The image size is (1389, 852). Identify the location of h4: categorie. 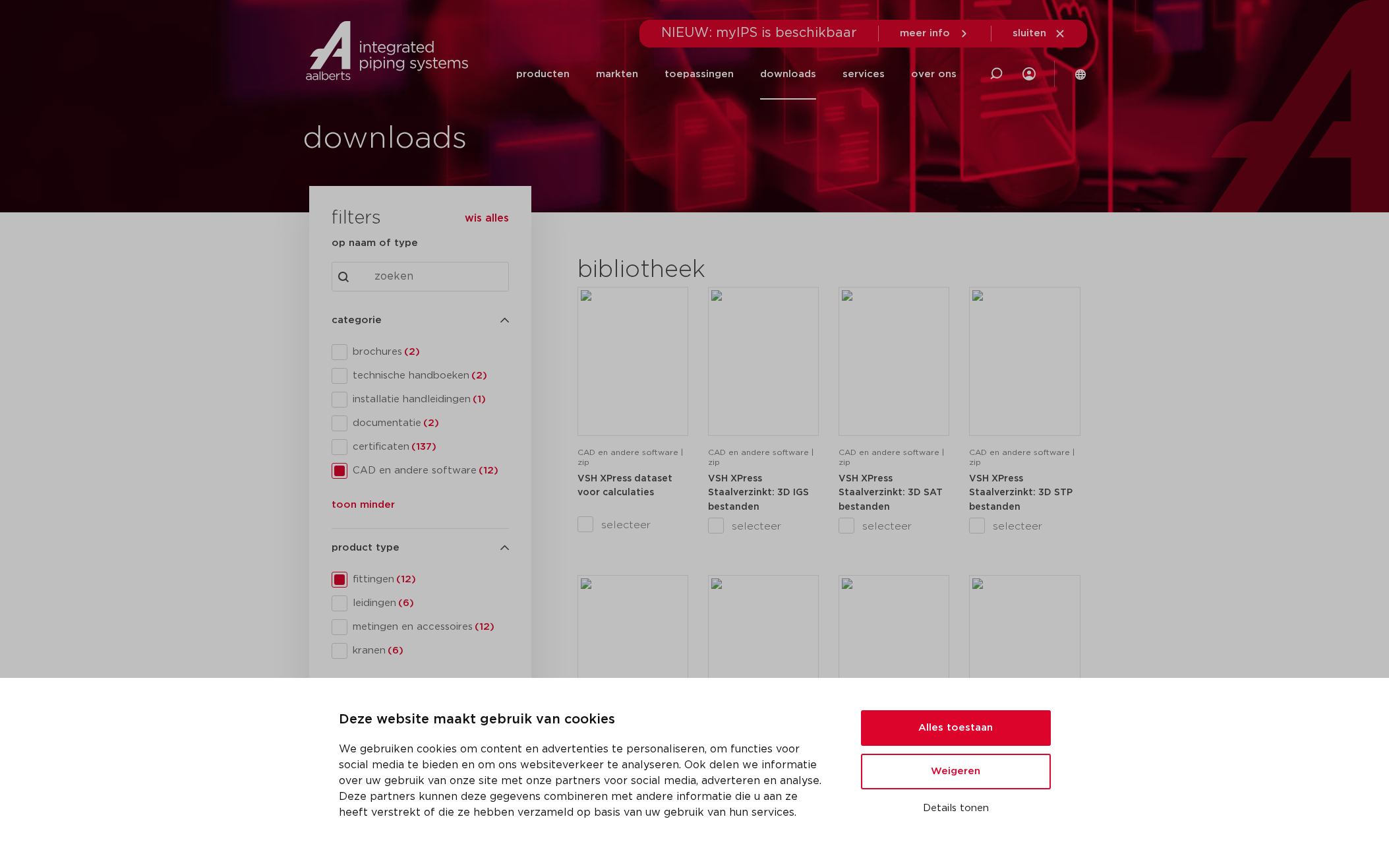
(420, 320).